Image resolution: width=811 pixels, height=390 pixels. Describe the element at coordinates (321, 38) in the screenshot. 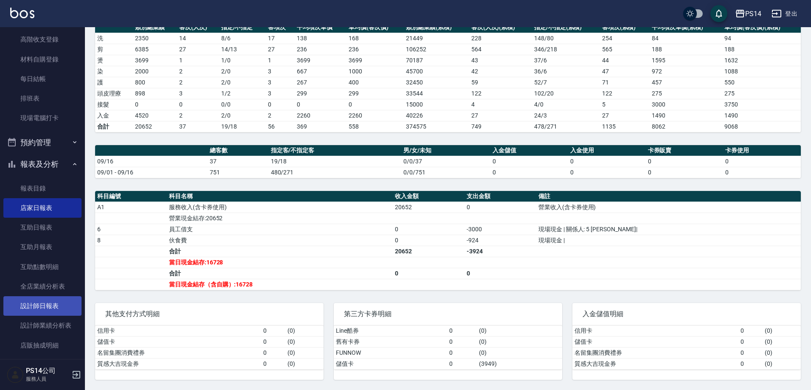

I see `td: 138` at that location.